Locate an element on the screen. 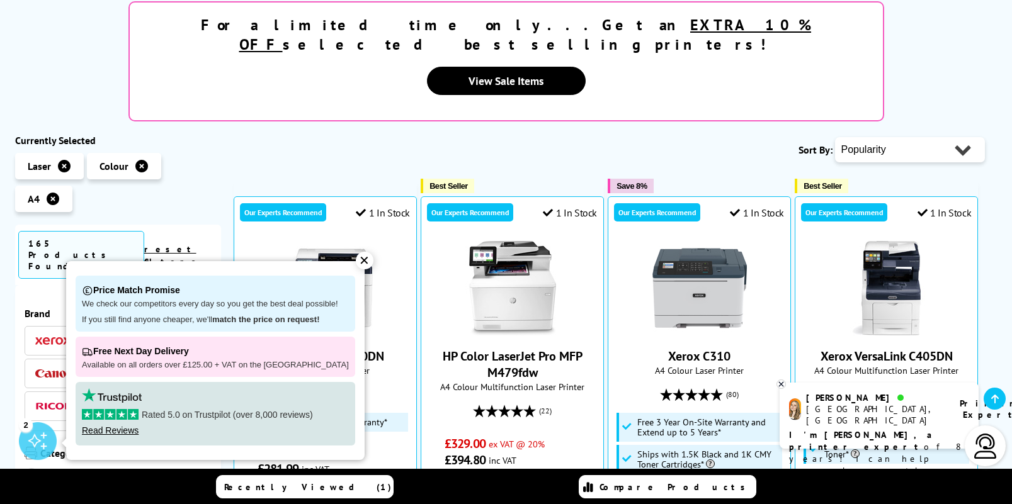 Image resolution: width=1012 pixels, height=504 pixels. img: amy-livechat.png is located at coordinates (795, 409).